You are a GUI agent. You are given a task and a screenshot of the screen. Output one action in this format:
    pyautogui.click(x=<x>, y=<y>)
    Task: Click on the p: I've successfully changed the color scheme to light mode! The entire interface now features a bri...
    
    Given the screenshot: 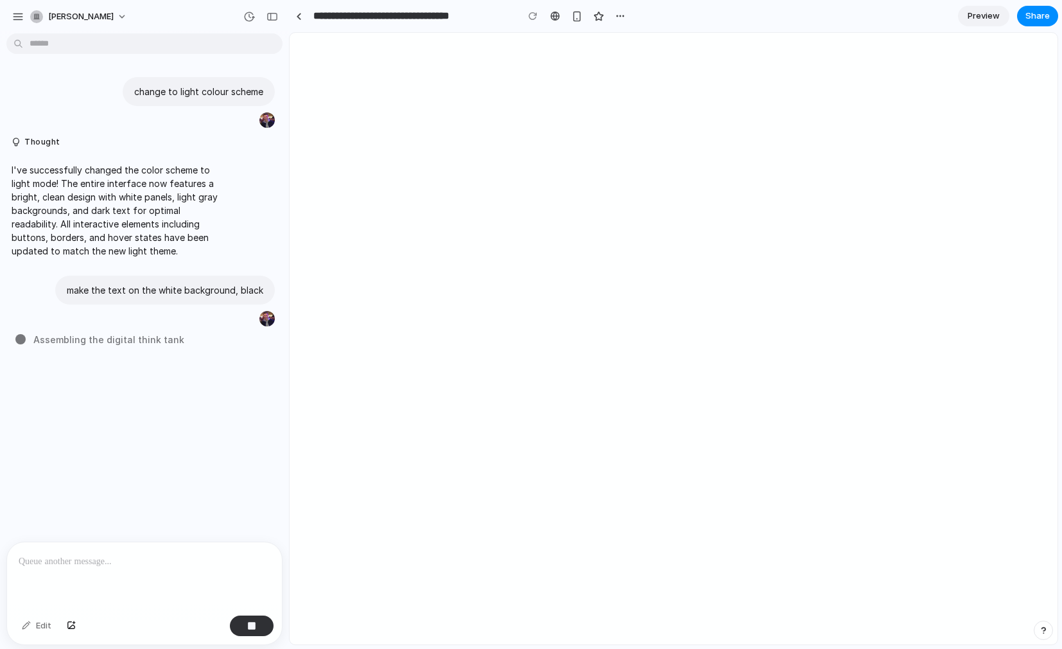 What is the action you would take?
    pyautogui.click(x=119, y=210)
    